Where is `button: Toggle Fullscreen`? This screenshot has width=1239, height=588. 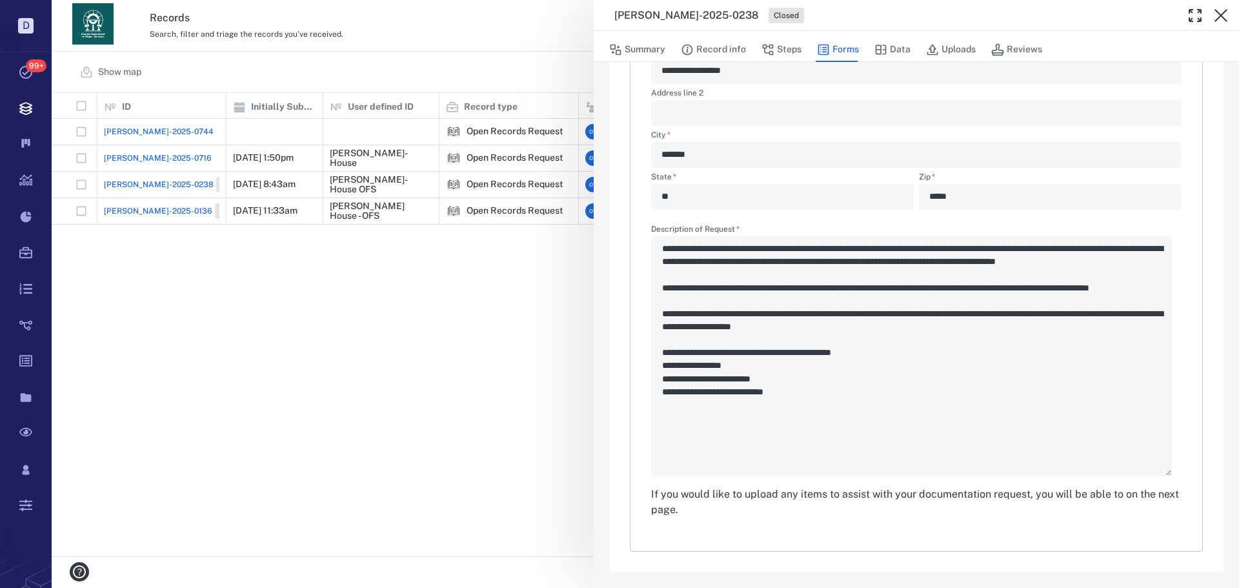 button: Toggle Fullscreen is located at coordinates (1195, 15).